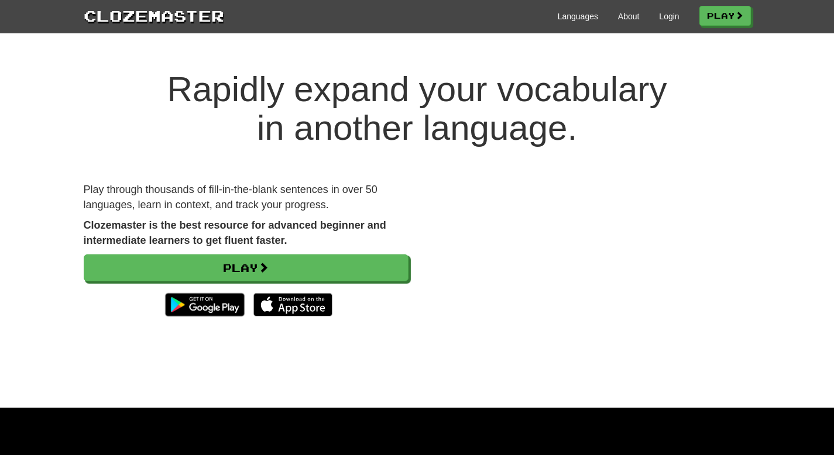 This screenshot has width=834, height=455. I want to click on p: Play through thousands of fill-in-the-blank sentences in over 50 languages, learn in context, and..., so click(246, 197).